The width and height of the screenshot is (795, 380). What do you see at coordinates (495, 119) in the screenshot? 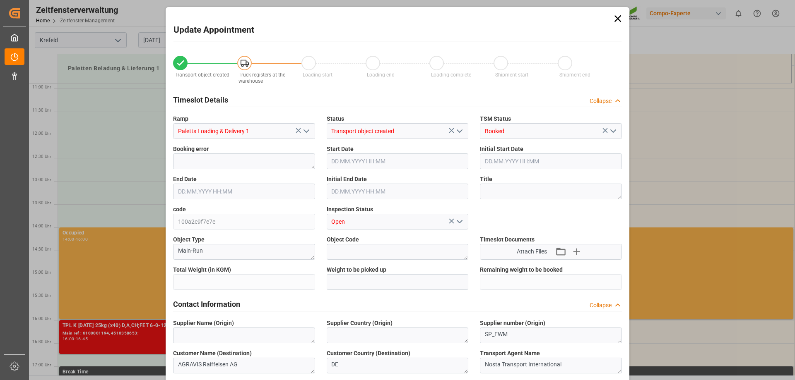
I see `span: TSM Status` at bounding box center [495, 119].